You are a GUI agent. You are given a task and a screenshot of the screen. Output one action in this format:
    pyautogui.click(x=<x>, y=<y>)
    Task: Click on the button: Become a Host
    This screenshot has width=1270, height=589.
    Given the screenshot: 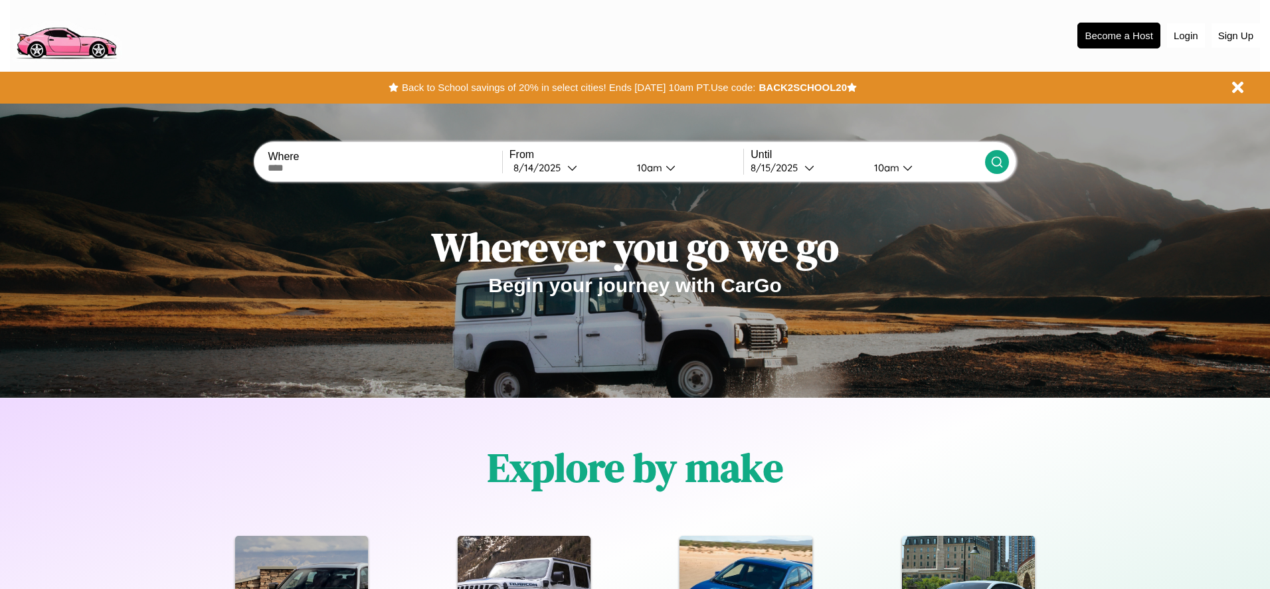 What is the action you would take?
    pyautogui.click(x=1119, y=35)
    